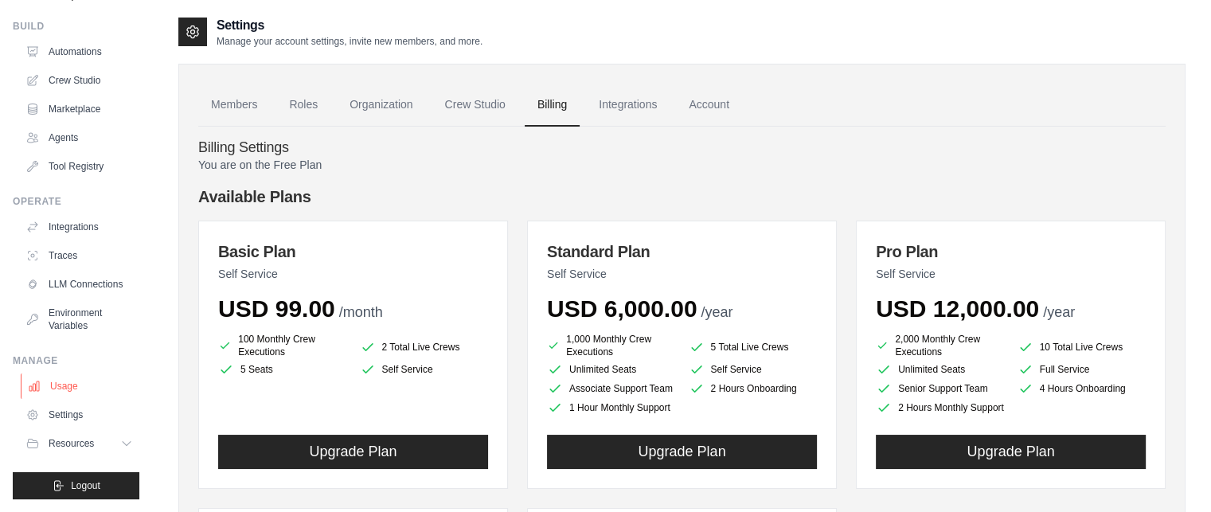  What do you see at coordinates (79, 415) in the screenshot?
I see `a: Settings` at bounding box center [79, 415].